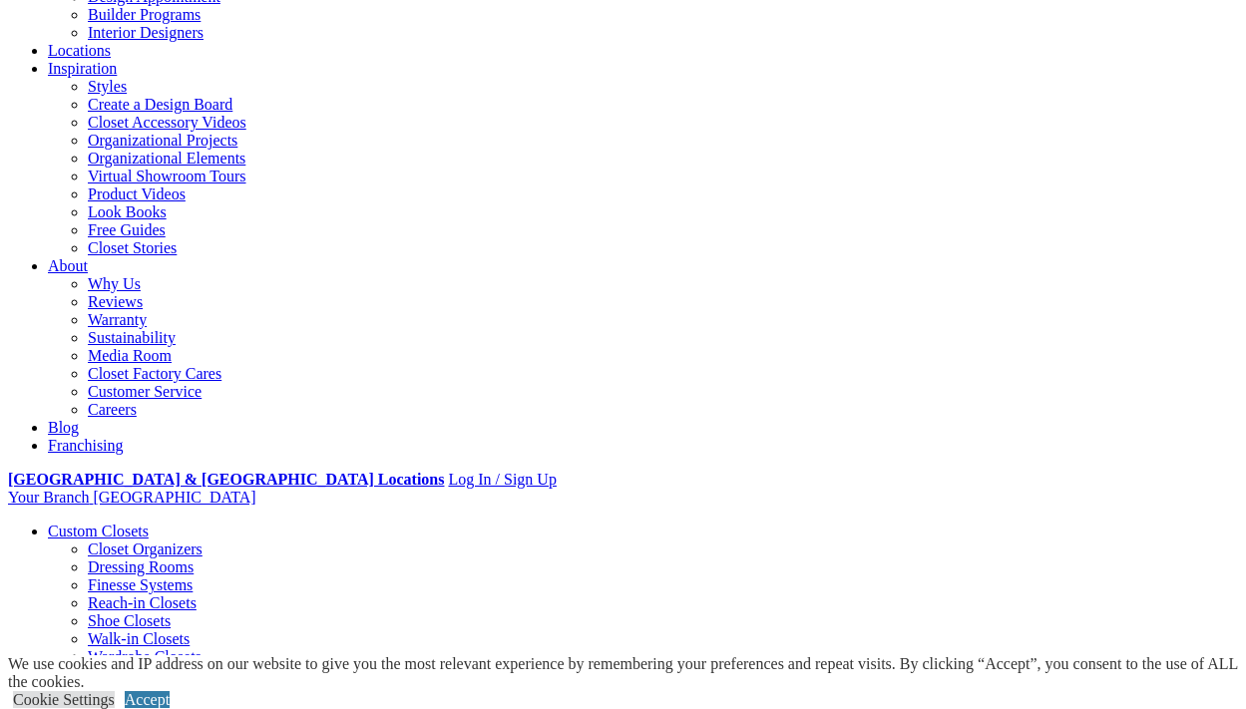  What do you see at coordinates (115, 301) in the screenshot?
I see `a: Reviews` at bounding box center [115, 301].